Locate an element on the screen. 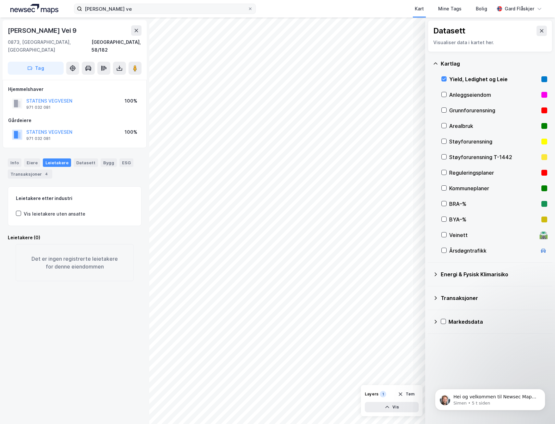 This screenshot has height=424, width=555. div: Reguleringsplaner is located at coordinates (494, 173).